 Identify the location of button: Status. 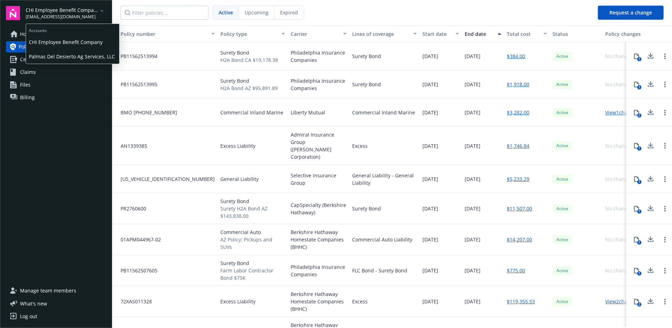
(576, 34).